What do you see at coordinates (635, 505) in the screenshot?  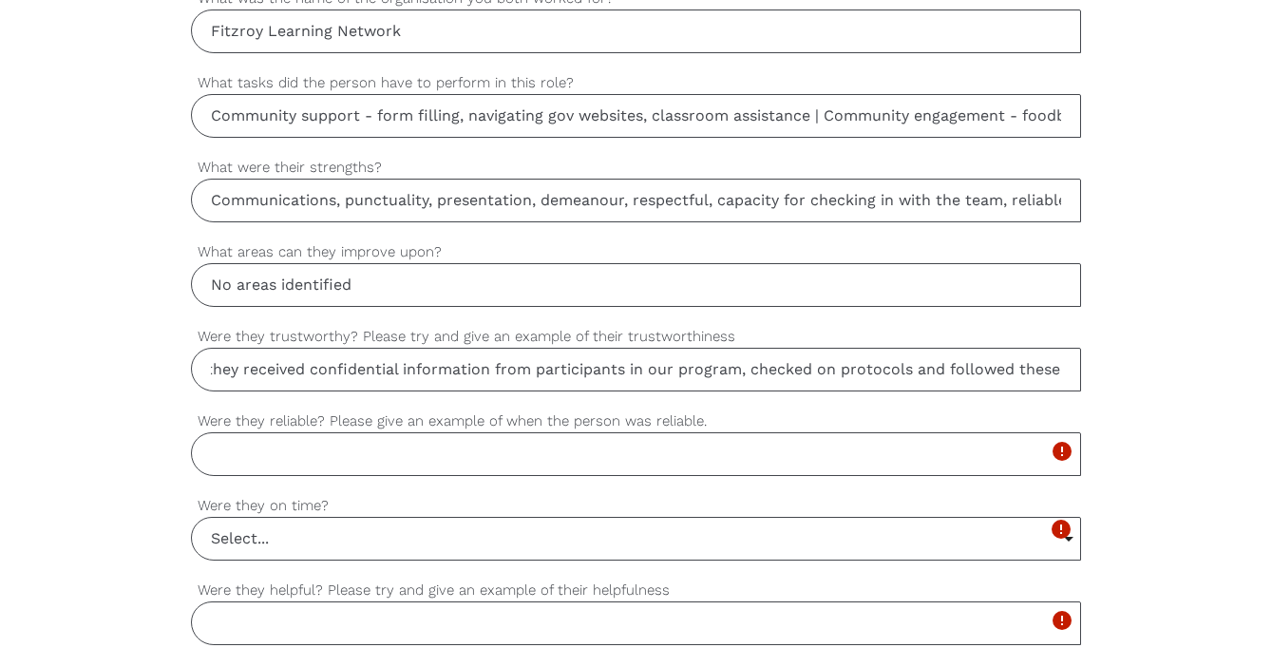 I see `label: Were they on time?` at bounding box center [635, 505].